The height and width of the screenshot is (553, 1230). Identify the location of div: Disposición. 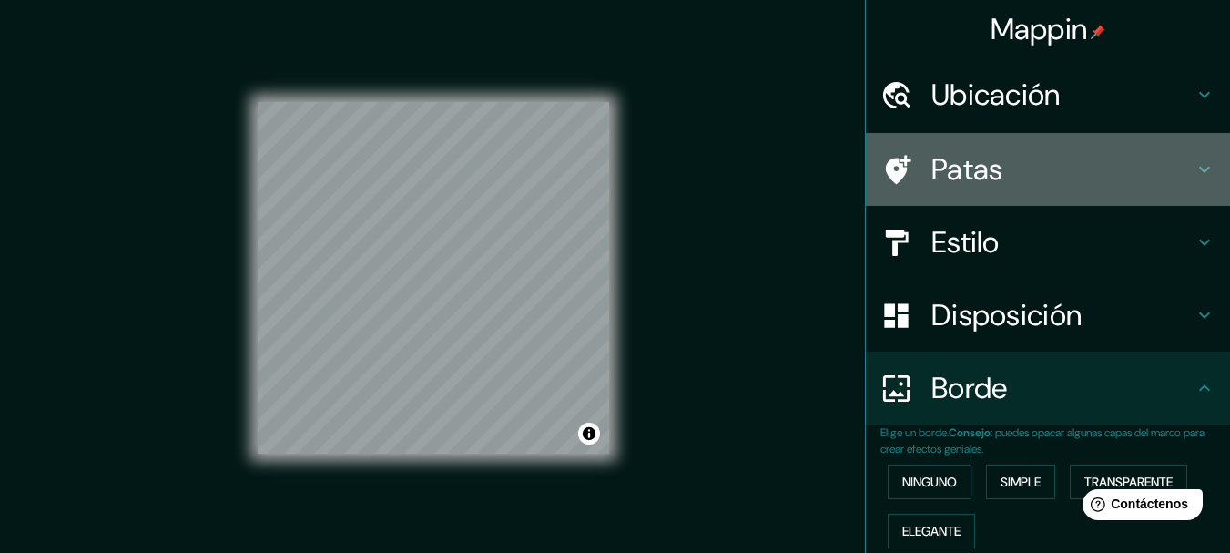
(1048, 315).